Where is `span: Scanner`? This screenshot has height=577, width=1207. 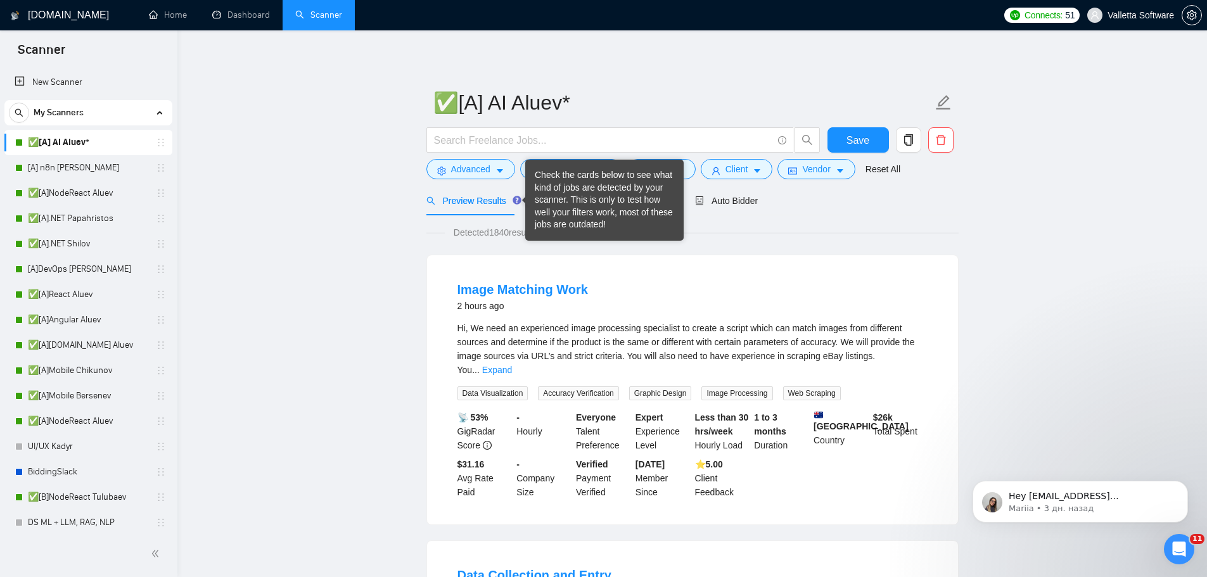 span: Scanner is located at coordinates (41, 54).